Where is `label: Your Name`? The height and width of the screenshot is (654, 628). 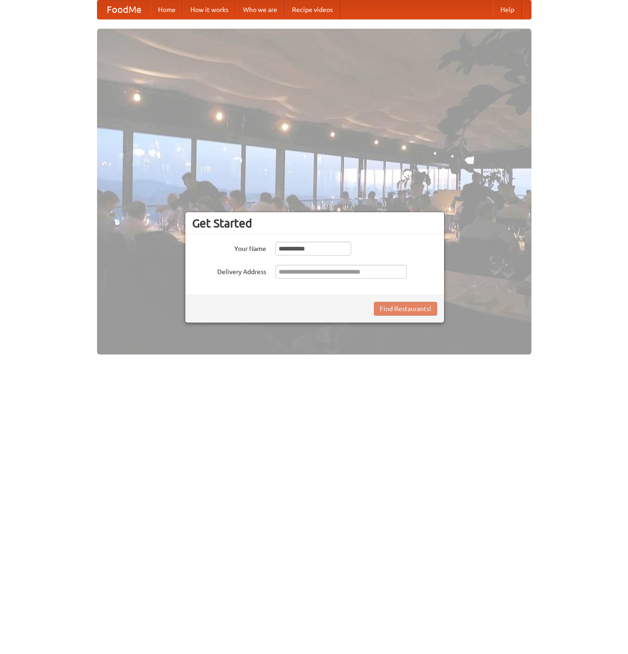 label: Your Name is located at coordinates (229, 247).